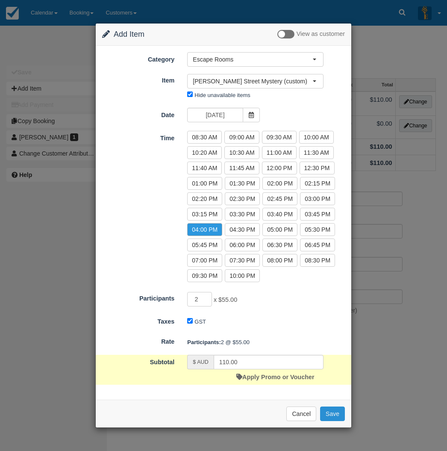 The height and width of the screenshot is (451, 447). I want to click on label: Date, so click(138, 114).